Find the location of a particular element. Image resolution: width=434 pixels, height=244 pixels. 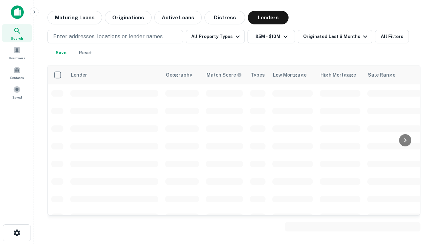

p: Enter addresses, locations or lender names is located at coordinates (108, 37).